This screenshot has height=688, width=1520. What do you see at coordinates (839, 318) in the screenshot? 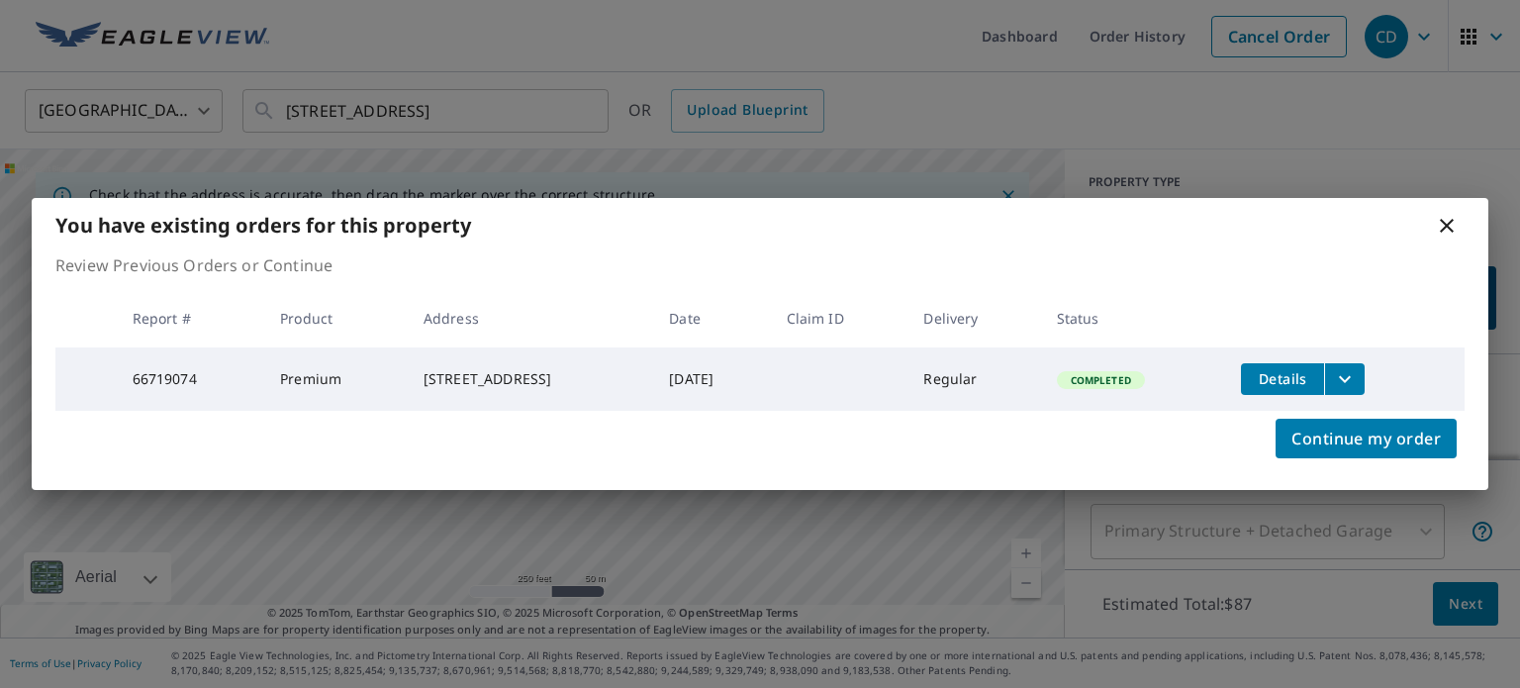
I see `th: Claim ID` at bounding box center [839, 318].